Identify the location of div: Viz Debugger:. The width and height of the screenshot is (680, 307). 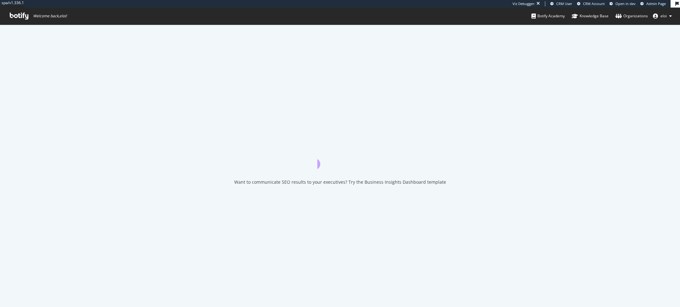
(524, 4).